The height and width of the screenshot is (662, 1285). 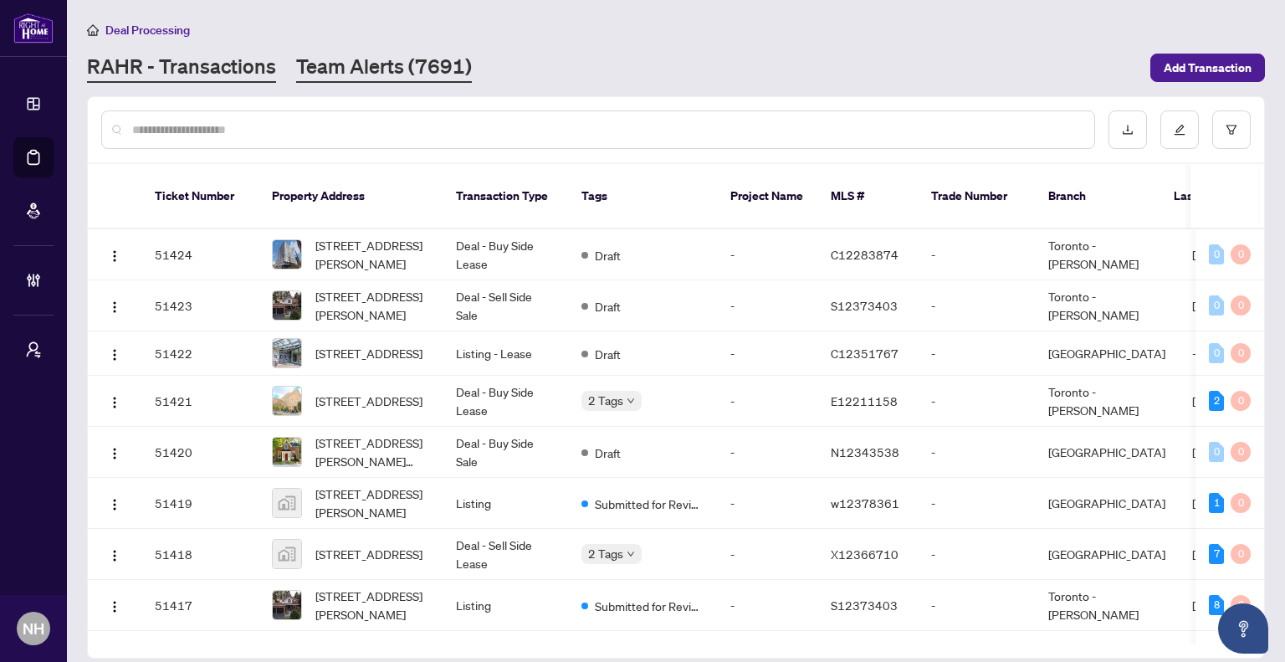 What do you see at coordinates (1216, 401) in the screenshot?
I see `div: 2` at bounding box center [1216, 401].